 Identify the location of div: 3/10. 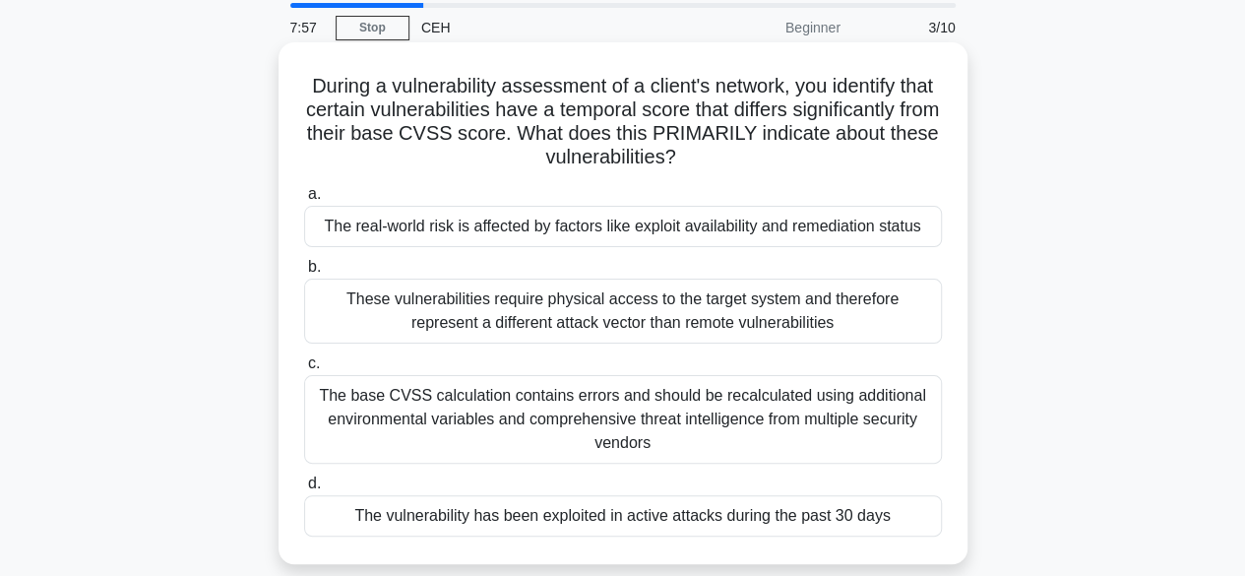
(909, 28).